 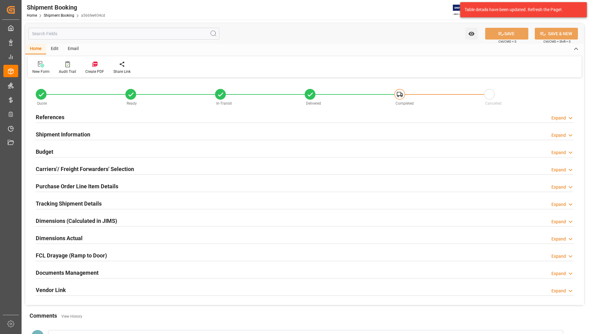 I want to click on span: Ctrl/CMD + Shift + S, so click(x=557, y=41).